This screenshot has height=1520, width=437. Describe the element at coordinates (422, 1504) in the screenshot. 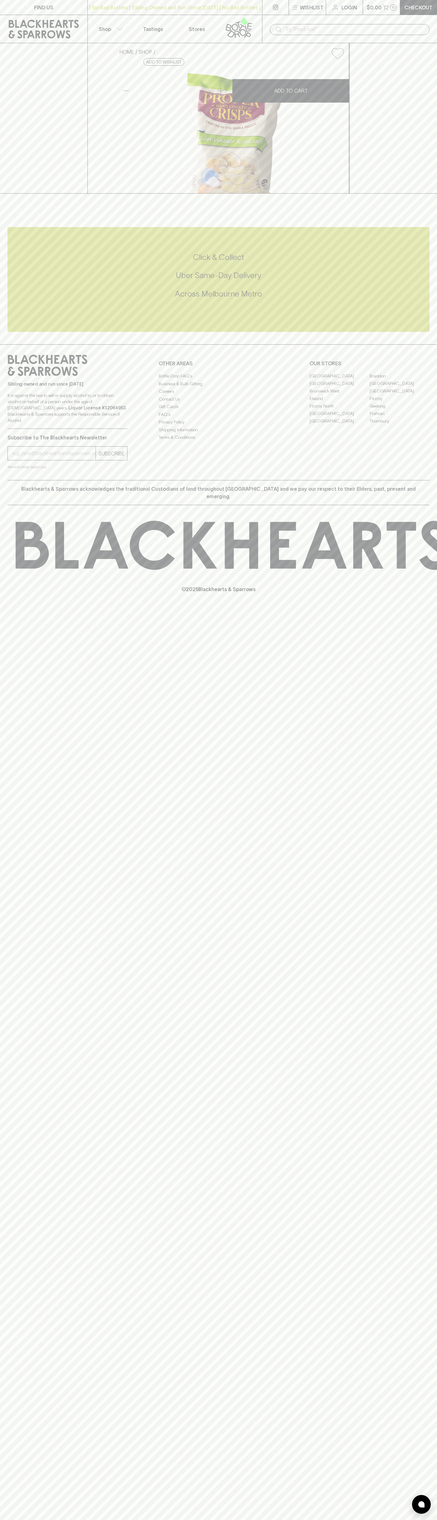

I see `img: bubble-icon` at that location.